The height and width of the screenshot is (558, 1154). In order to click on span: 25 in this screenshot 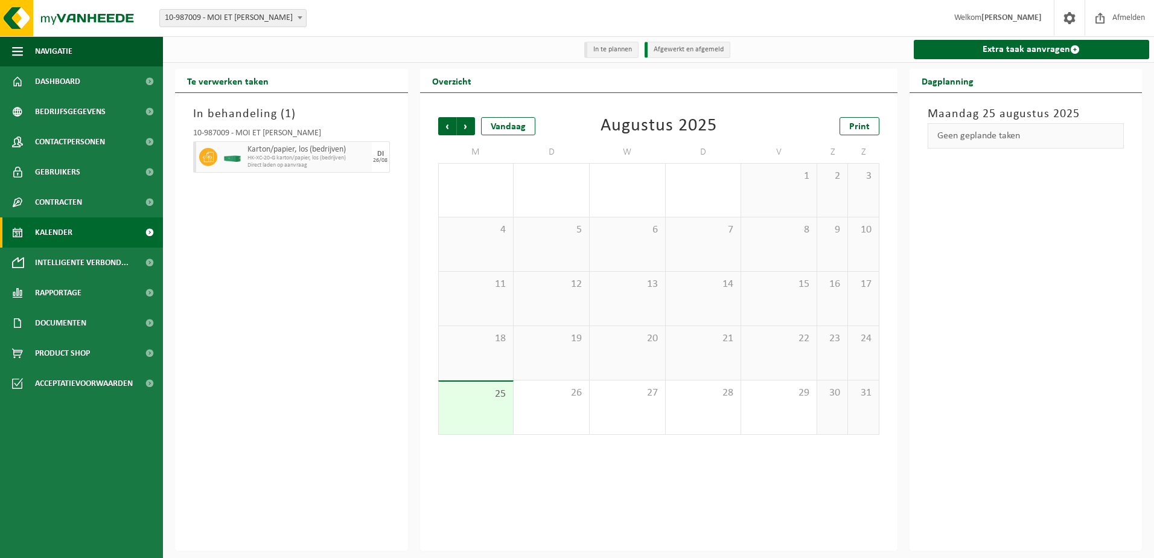, I will do `click(476, 394)`.